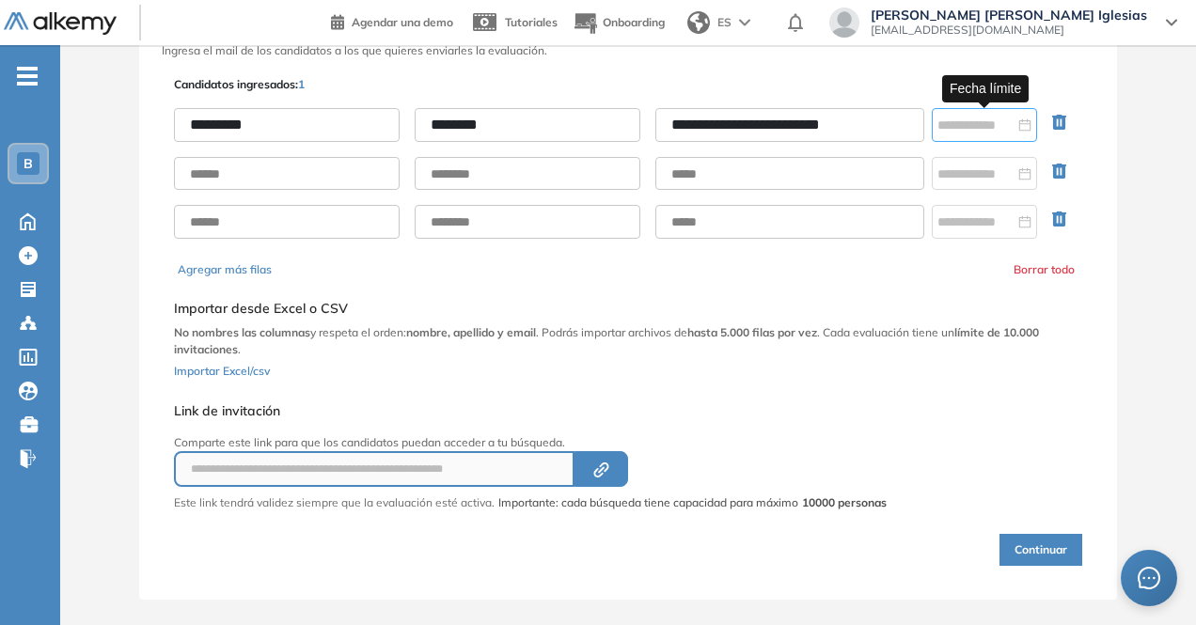 The image size is (1196, 625). What do you see at coordinates (1149, 578) in the screenshot?
I see `span: message` at bounding box center [1149, 578].